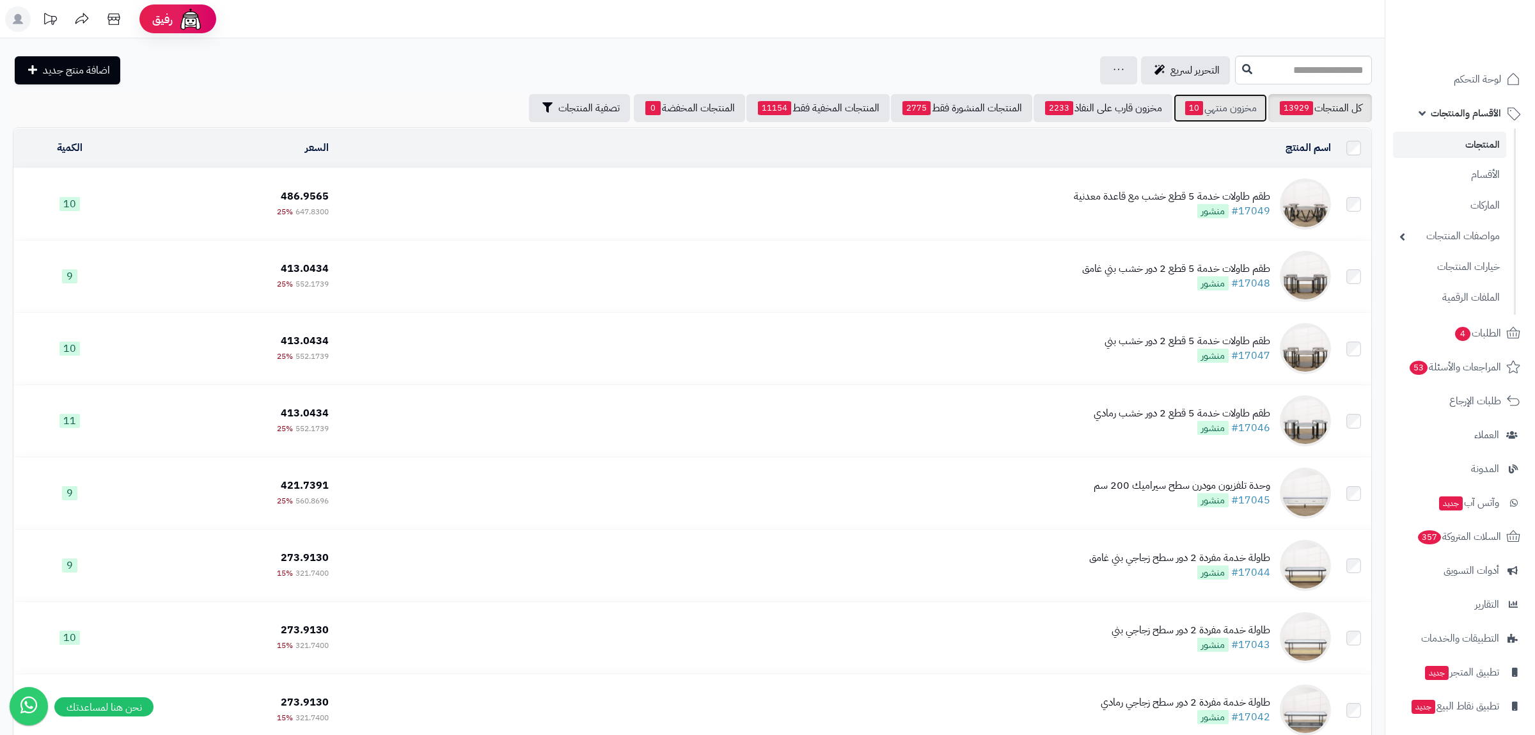  I want to click on a: #17042, so click(1251, 717).